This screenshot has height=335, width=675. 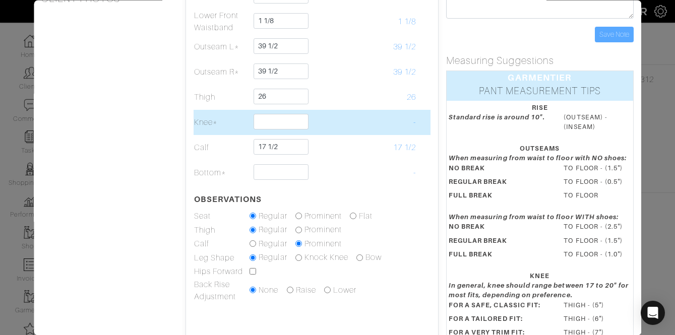 I want to click on dt: FOR A TAILORED FIT:, so click(x=498, y=320).